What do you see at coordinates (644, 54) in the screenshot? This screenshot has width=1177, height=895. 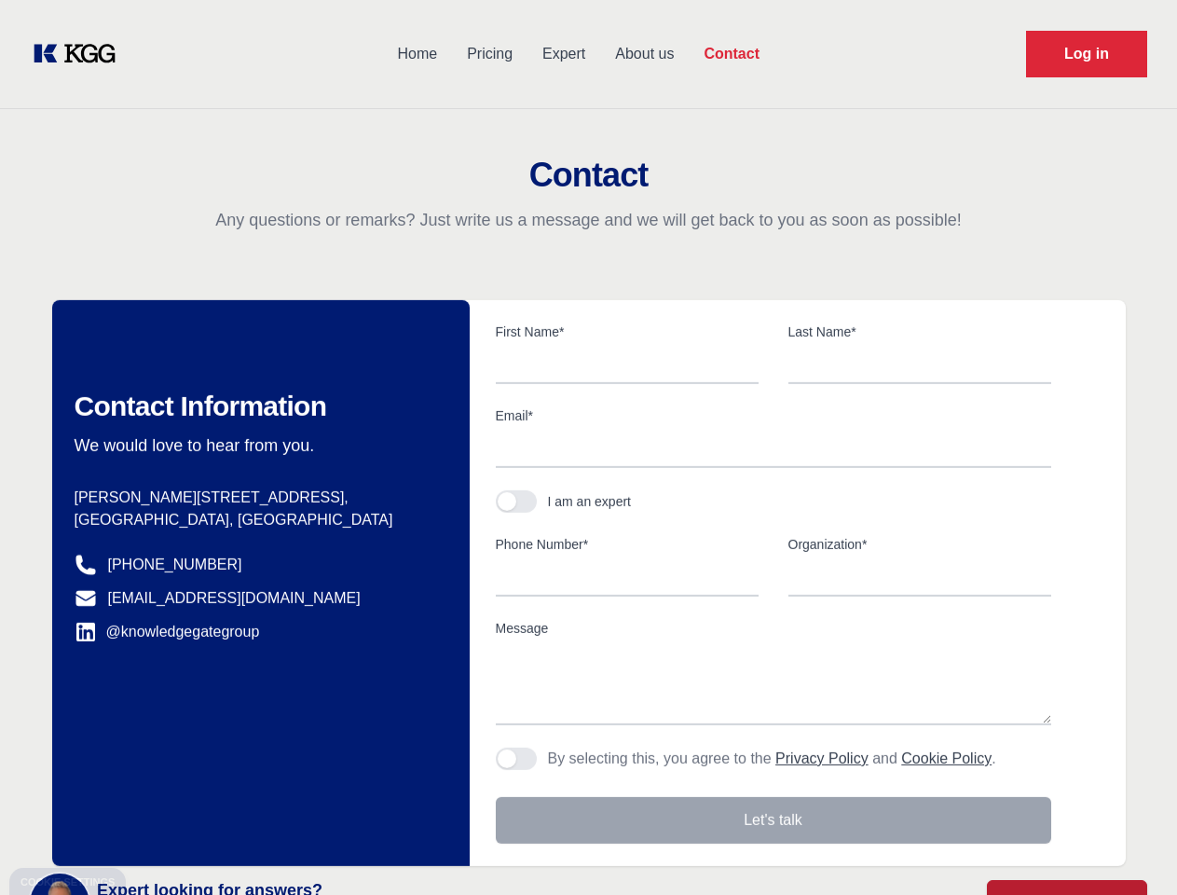 I see `a: About us` at bounding box center [644, 54].